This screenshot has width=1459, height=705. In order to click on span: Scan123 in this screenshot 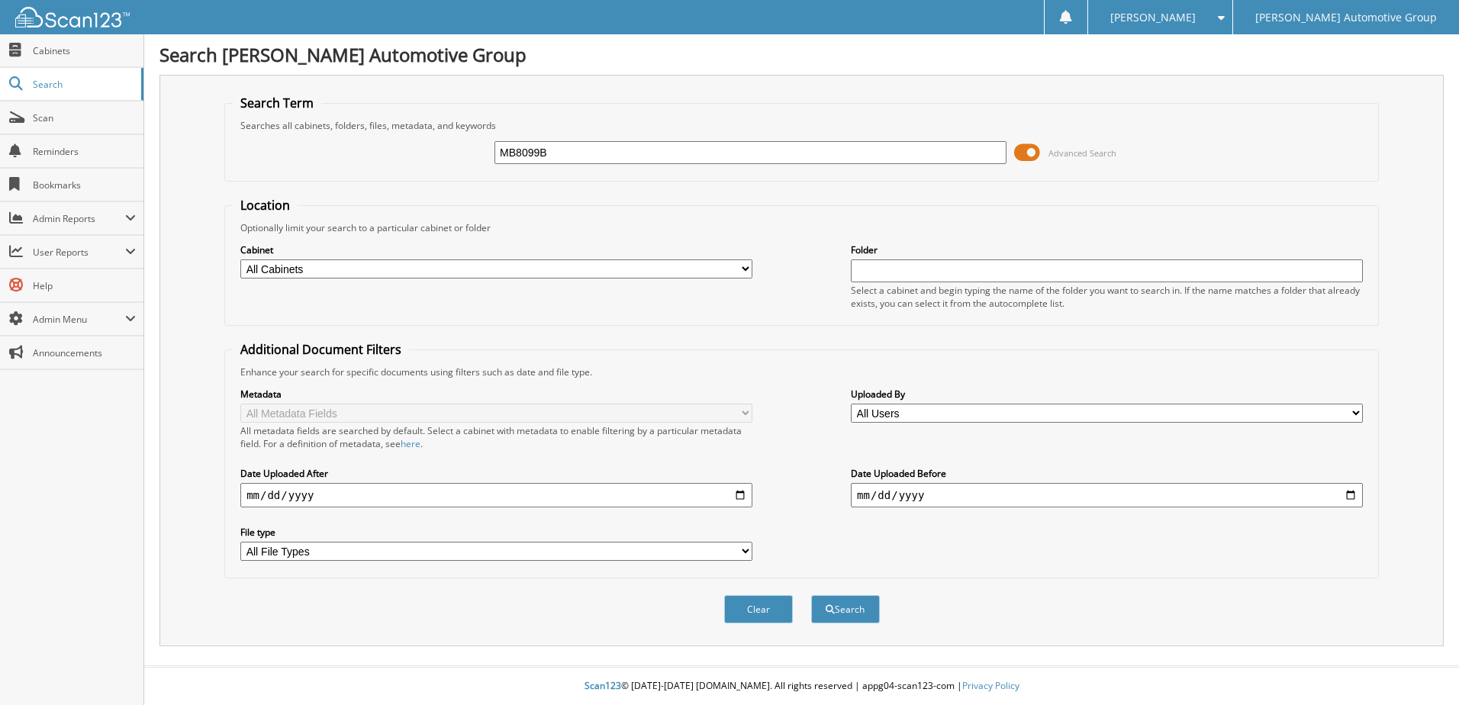, I will do `click(603, 685)`.